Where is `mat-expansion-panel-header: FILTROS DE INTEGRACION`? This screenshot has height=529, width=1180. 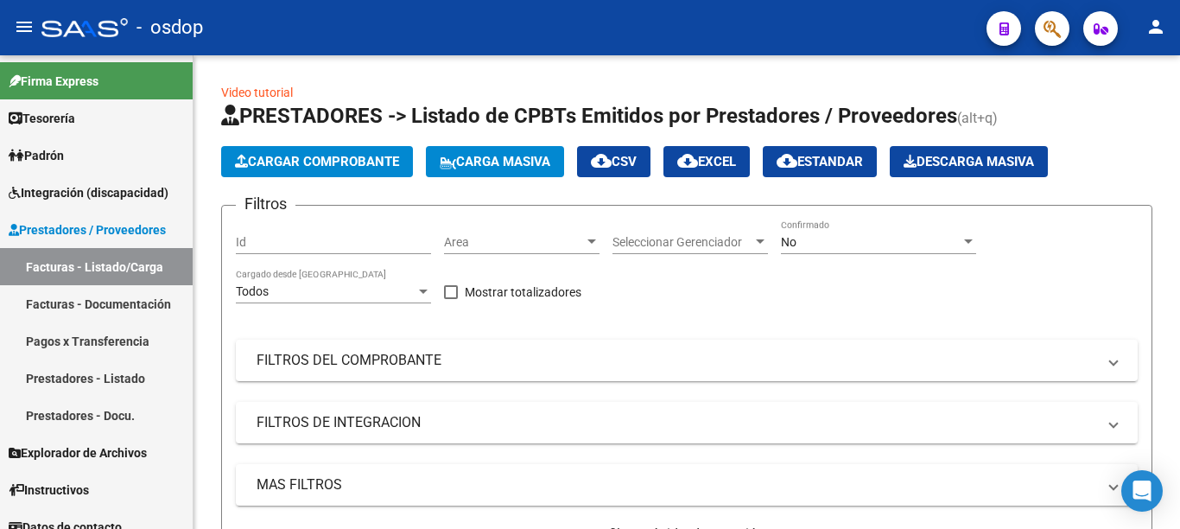 mat-expansion-panel-header: FILTROS DE INTEGRACION is located at coordinates (687, 422).